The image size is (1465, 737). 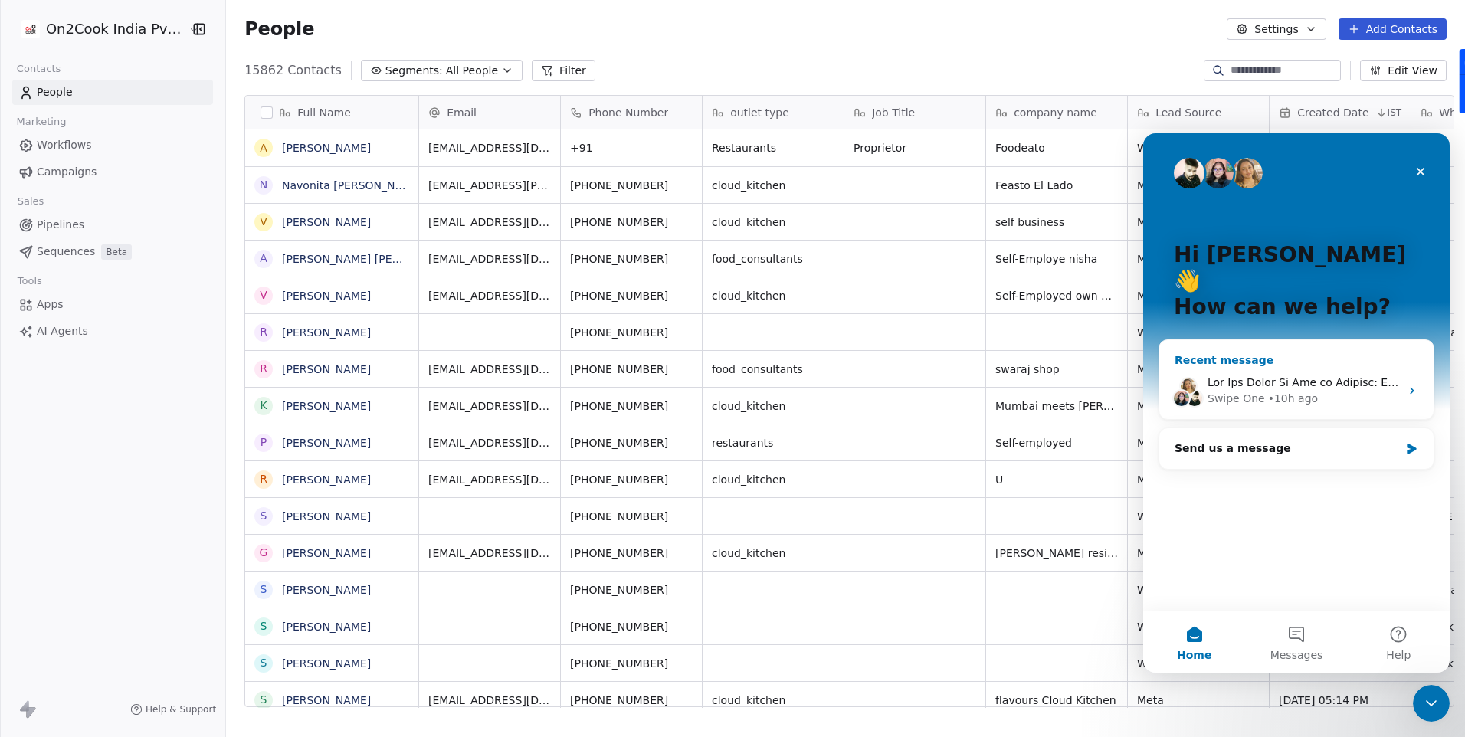 I want to click on img: Profile image for Siddarth, so click(x=46, y=40).